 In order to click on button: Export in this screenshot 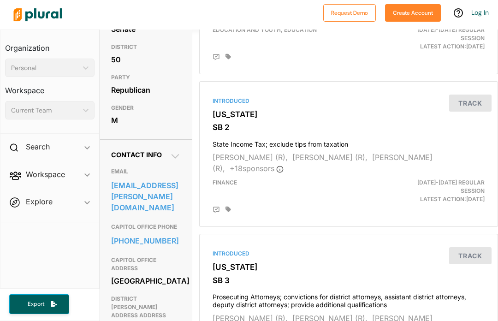, I will do `click(39, 304)`.